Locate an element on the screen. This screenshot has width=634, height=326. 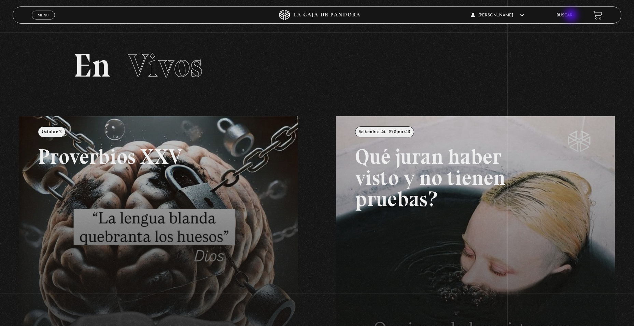
a: View your shopping cart is located at coordinates (598, 15).